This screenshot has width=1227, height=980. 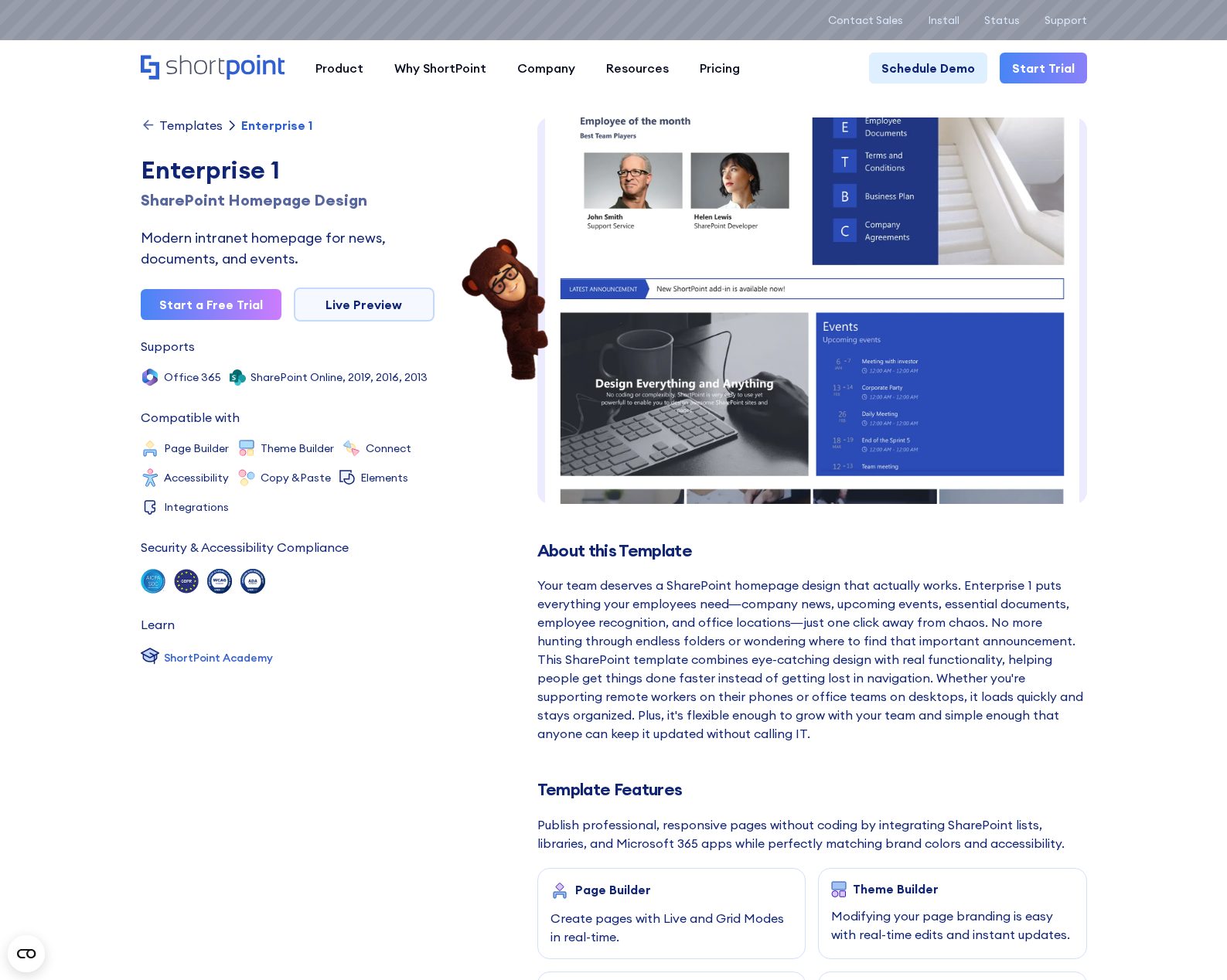 I want to click on a: Status, so click(x=1002, y=20).